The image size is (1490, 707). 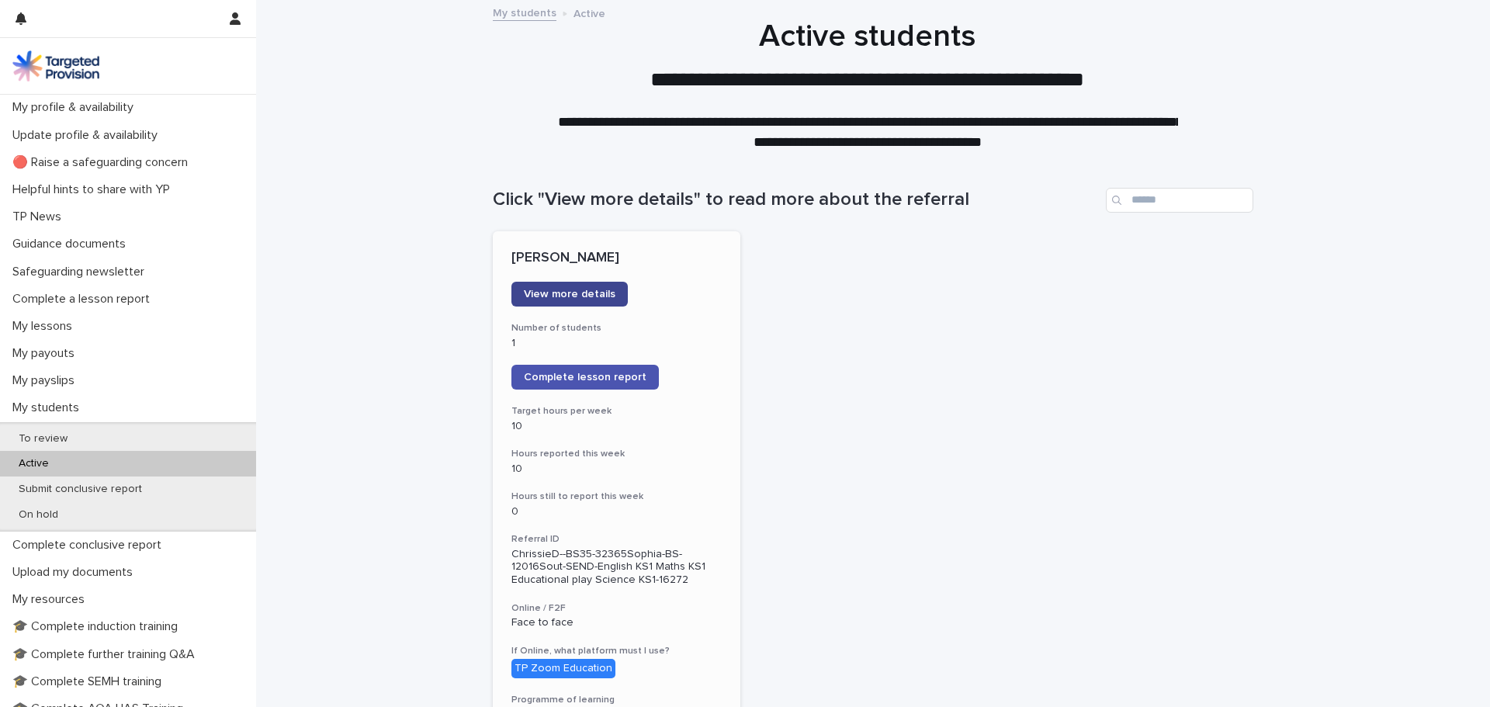 I want to click on a: Complete lesson report, so click(x=585, y=377).